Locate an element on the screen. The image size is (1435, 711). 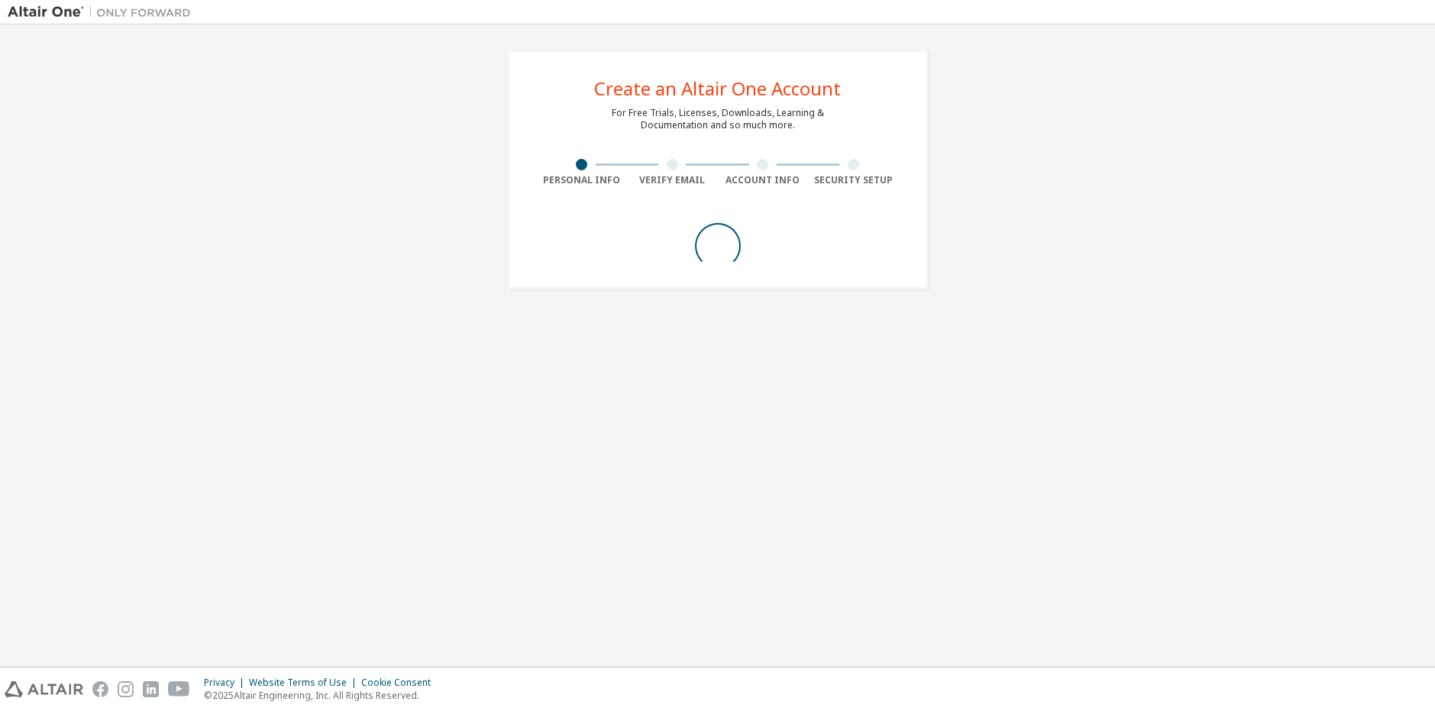
div: Verify Email is located at coordinates (672, 180).